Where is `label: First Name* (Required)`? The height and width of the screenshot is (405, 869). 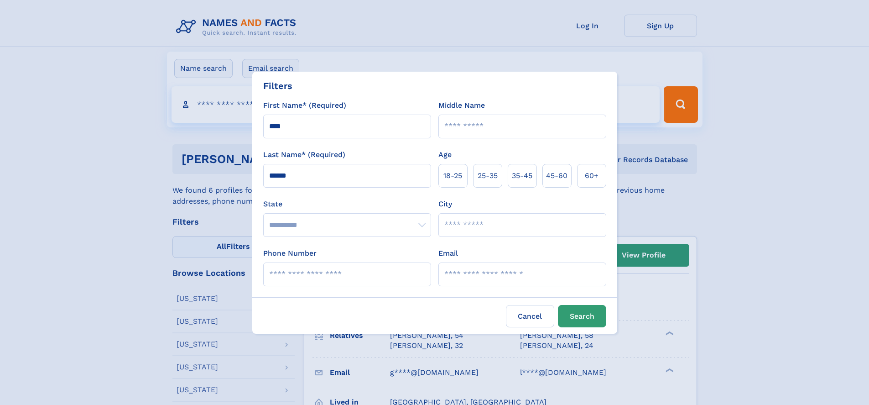 label: First Name* (Required) is located at coordinates (305, 105).